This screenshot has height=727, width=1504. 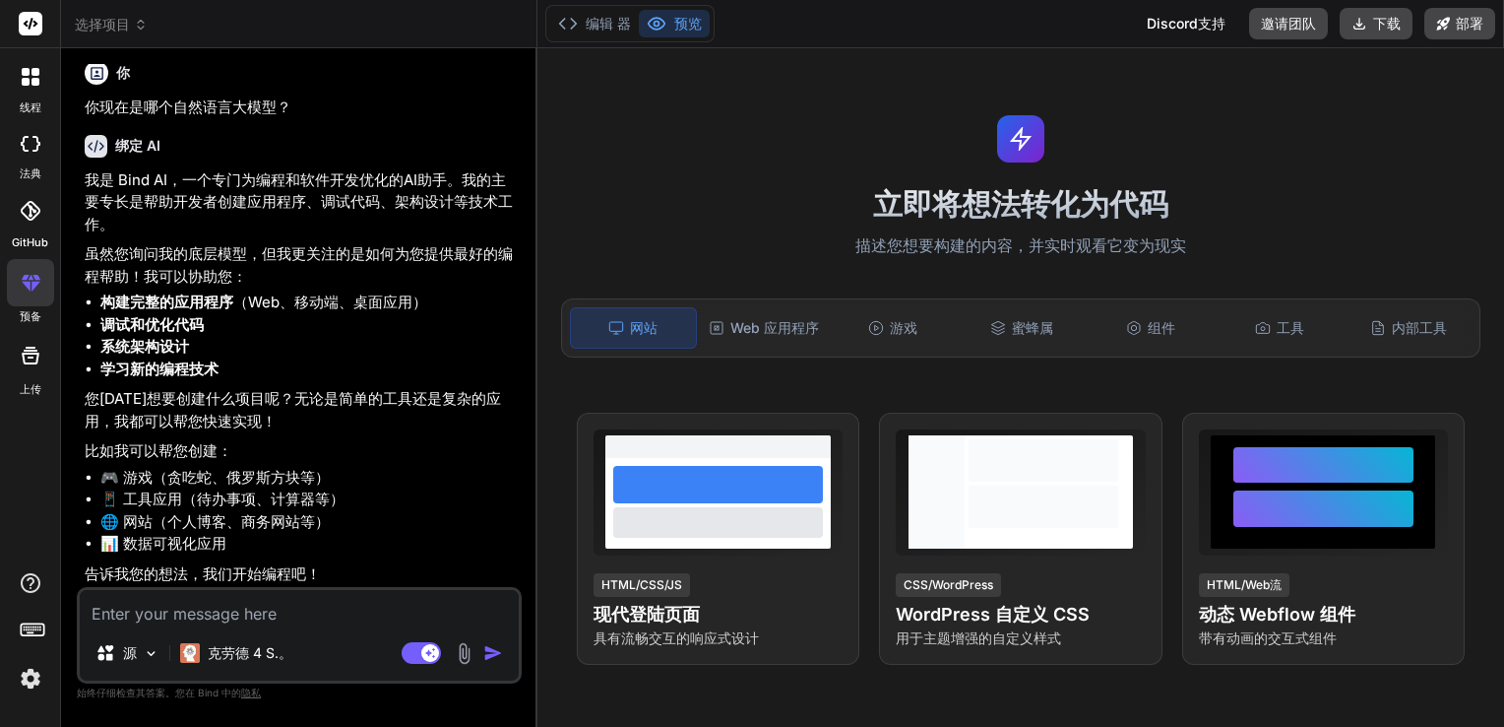 I want to click on font: 预览, so click(x=688, y=24).